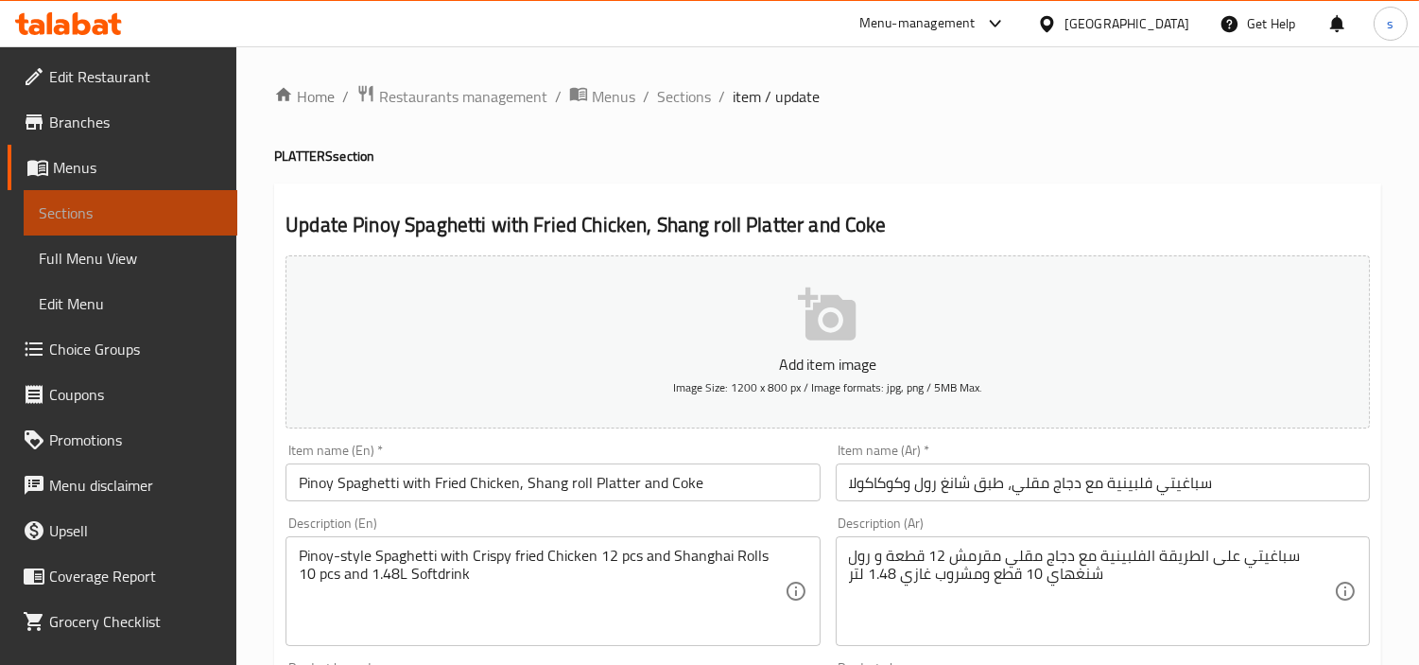 The image size is (1419, 665). Describe the element at coordinates (135, 576) in the screenshot. I see `span: Coverage Report` at that location.